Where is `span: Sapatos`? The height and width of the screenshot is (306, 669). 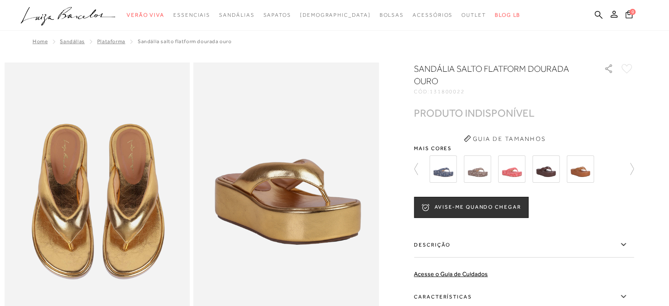 span: Sapatos is located at coordinates (277, 15).